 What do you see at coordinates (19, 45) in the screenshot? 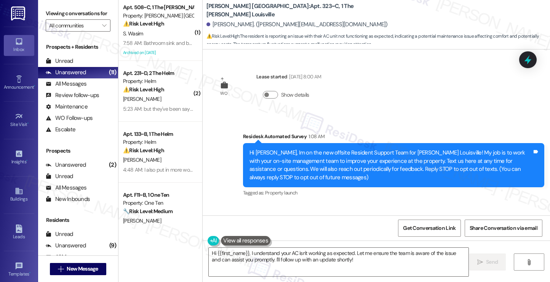
I see `a: Inbox` at bounding box center [19, 45].